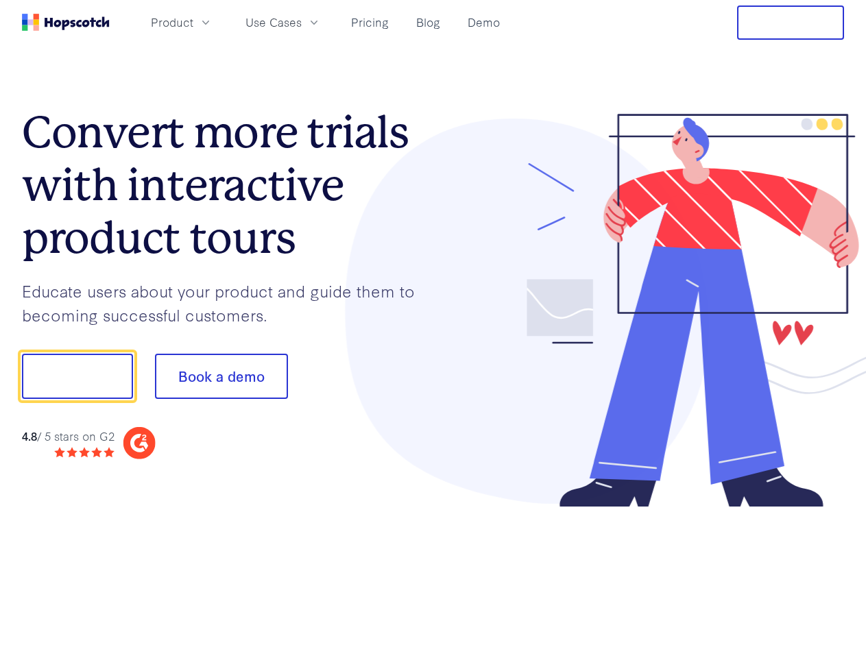  Describe the element at coordinates (483, 22) in the screenshot. I see `a: Demo` at that location.